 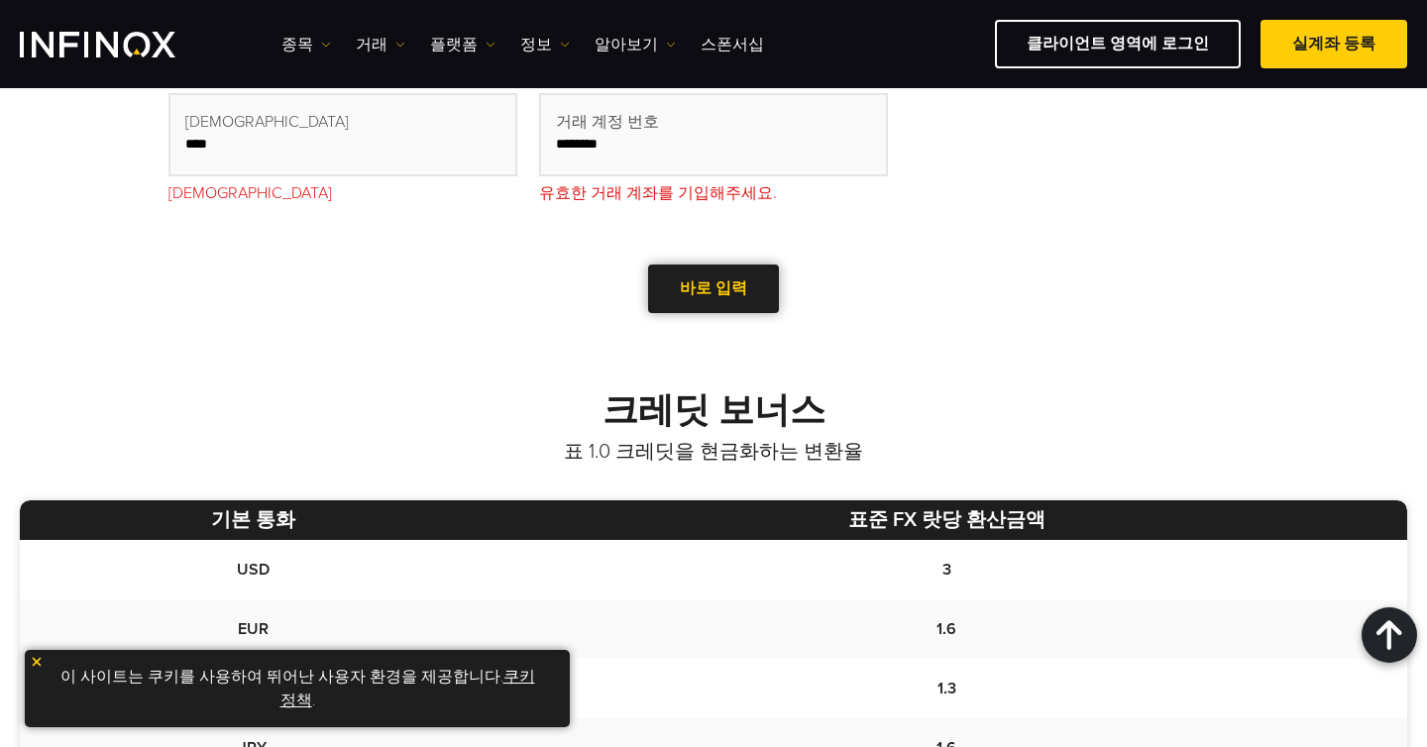 What do you see at coordinates (947, 570) in the screenshot?
I see `td: 3` at bounding box center [947, 570].